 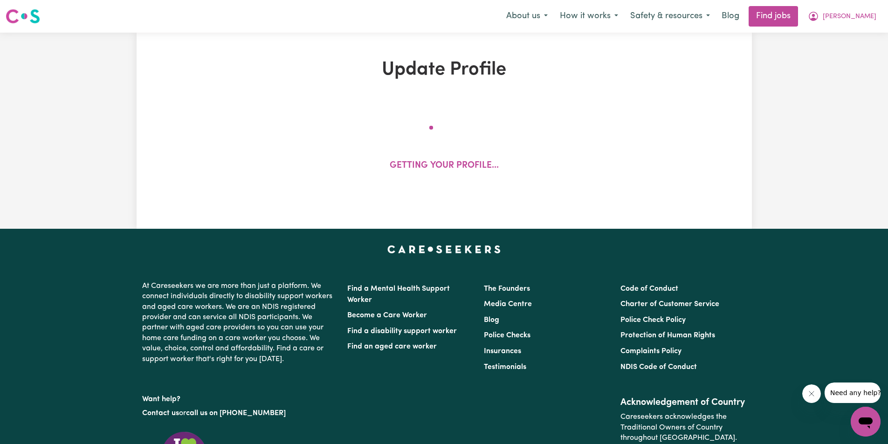 I want to click on p: or, so click(x=239, y=413).